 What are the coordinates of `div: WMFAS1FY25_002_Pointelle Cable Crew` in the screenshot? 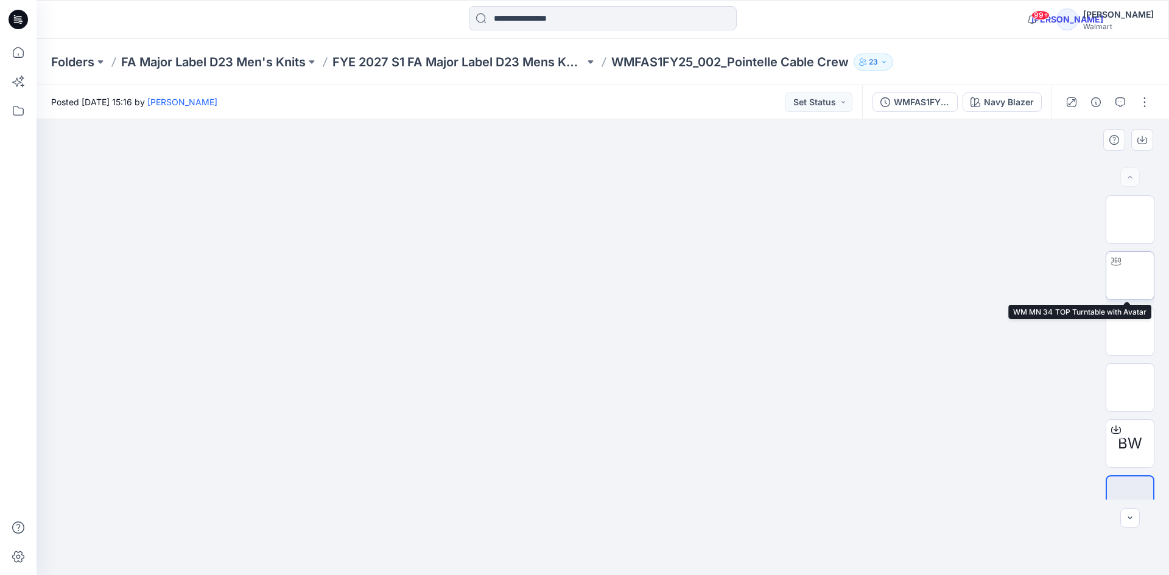 It's located at (922, 102).